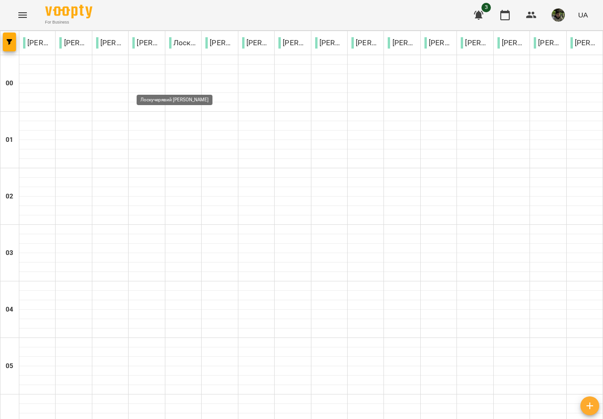 This screenshot has width=603, height=419. What do you see at coordinates (559, 15) in the screenshot?
I see `img: 7ed2fb31642a3e521e5c89097bfbe560.jpg` at bounding box center [559, 15].